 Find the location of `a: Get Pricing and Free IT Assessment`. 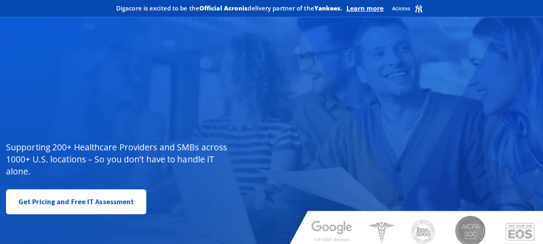

a: Get Pricing and Free IT Assessment is located at coordinates (76, 202).